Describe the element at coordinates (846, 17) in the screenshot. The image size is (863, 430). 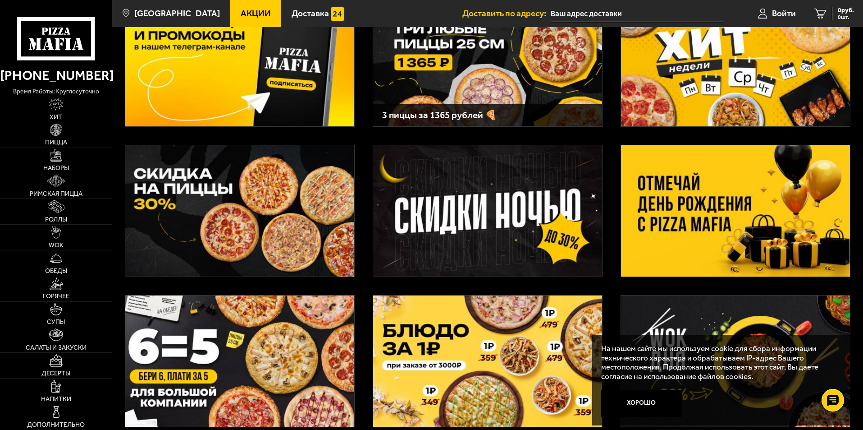
I see `span: 0 шт.` at that location.